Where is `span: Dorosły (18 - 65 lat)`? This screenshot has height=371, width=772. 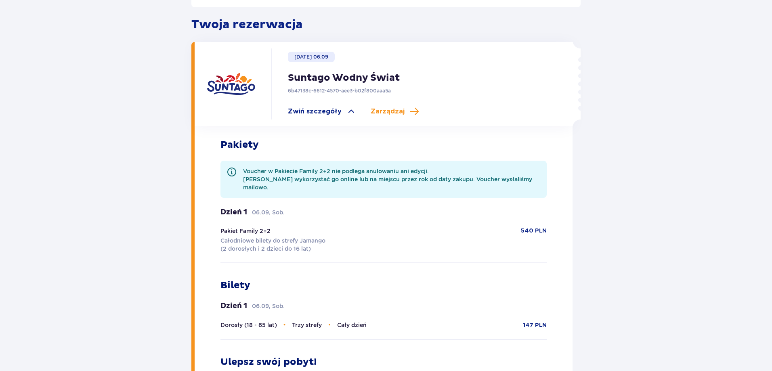
span: Dorosły (18 - 65 lat) is located at coordinates (249, 325).